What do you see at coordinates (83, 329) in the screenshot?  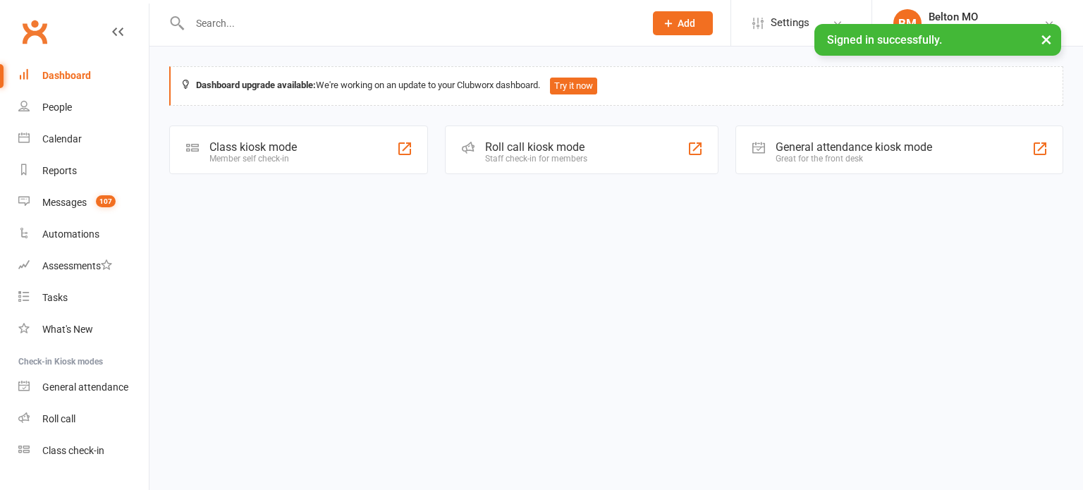 I see `a: What's New` at bounding box center [83, 329].